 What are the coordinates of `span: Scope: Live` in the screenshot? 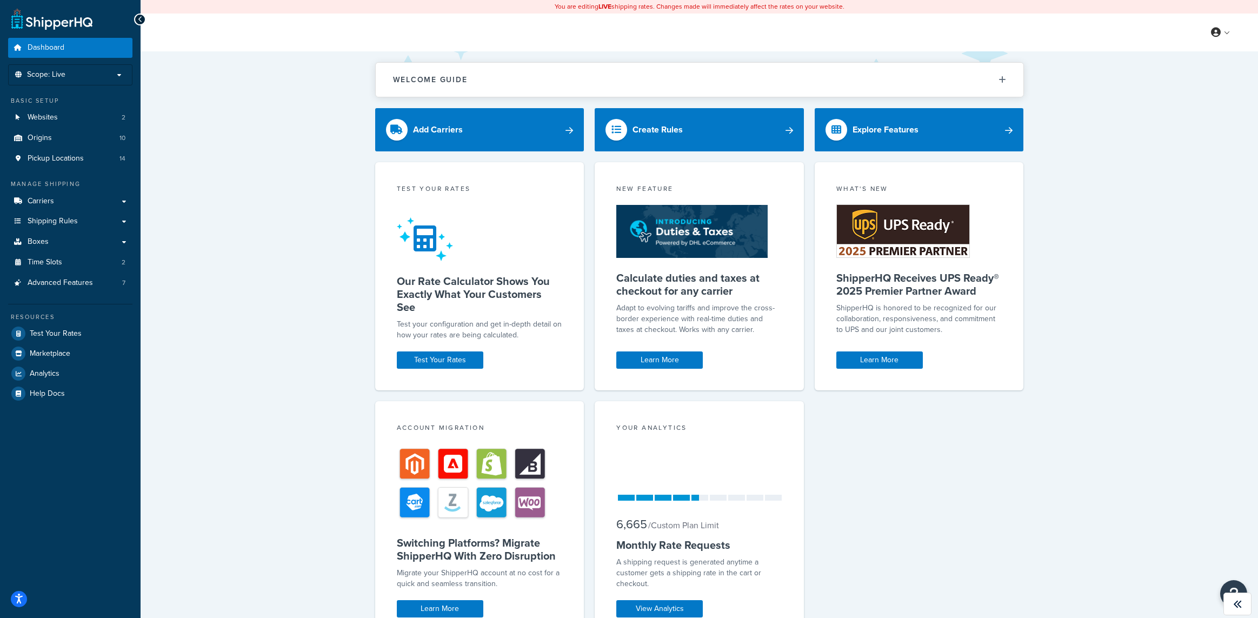 It's located at (46, 75).